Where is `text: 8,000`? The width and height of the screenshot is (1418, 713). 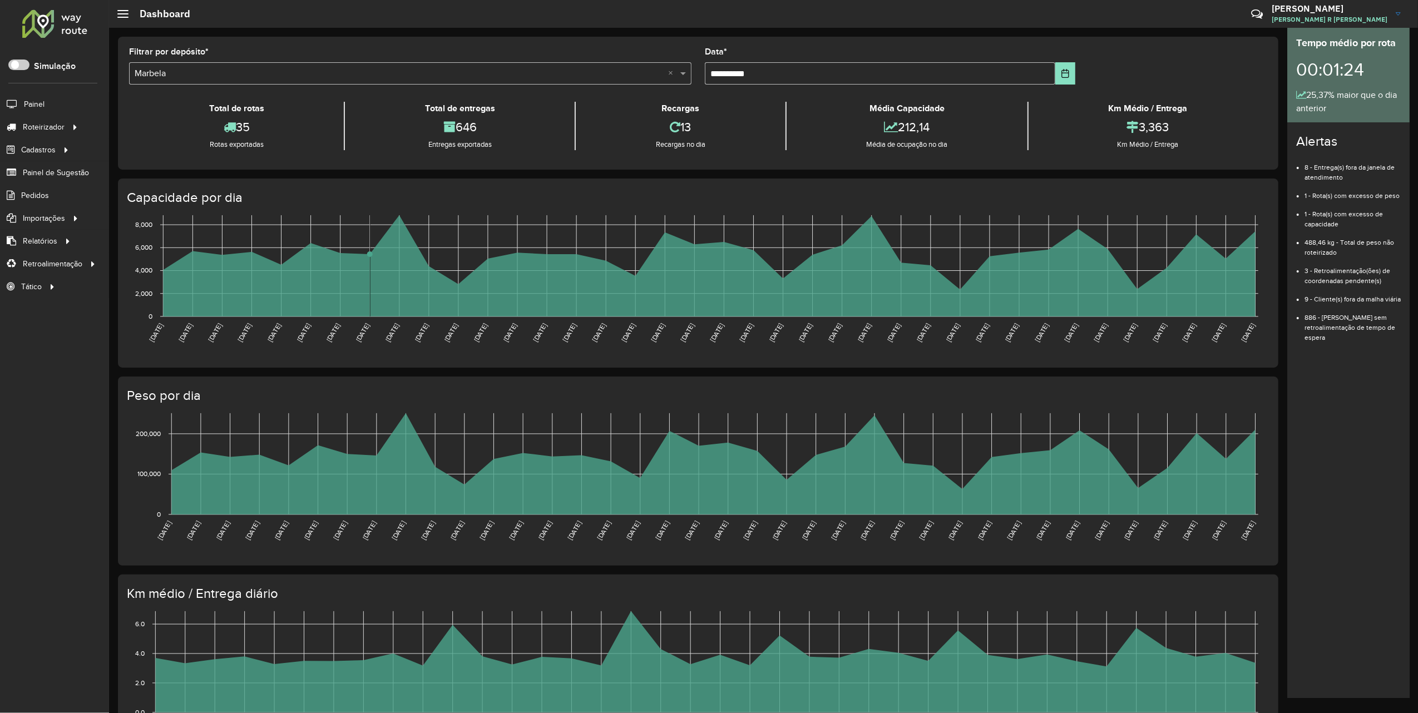 text: 8,000 is located at coordinates (143, 224).